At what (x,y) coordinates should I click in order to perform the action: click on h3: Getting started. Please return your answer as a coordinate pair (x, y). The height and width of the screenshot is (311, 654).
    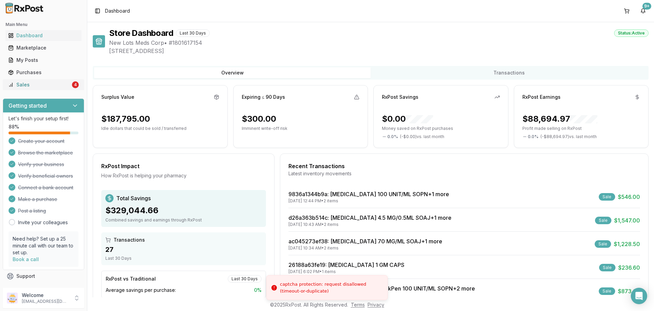
    Looking at the image, I should click on (28, 105).